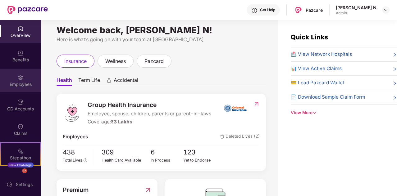 The height and width of the screenshot is (196, 397). What do you see at coordinates (64, 81) in the screenshot?
I see `span: Health` at bounding box center [64, 81].